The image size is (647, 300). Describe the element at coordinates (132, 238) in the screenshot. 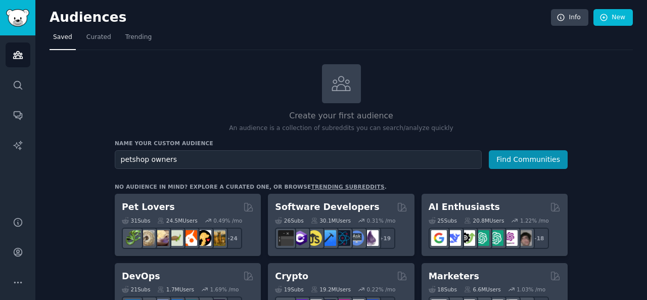

I see `img: herpetology` at that location.